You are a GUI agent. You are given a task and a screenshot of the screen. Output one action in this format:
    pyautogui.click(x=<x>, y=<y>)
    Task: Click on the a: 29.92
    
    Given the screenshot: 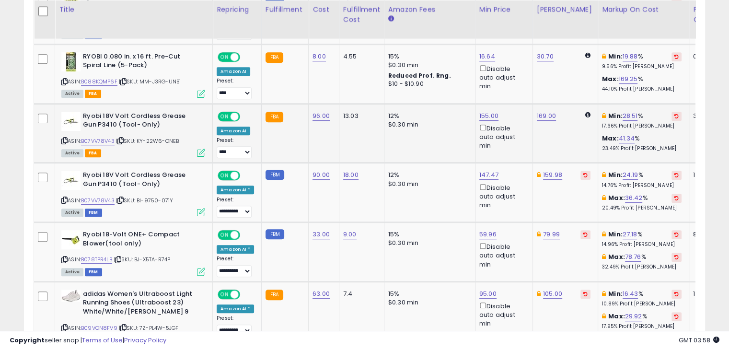 What is the action you would take?
    pyautogui.click(x=634, y=316)
    